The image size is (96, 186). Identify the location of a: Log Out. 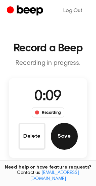
(73, 11).